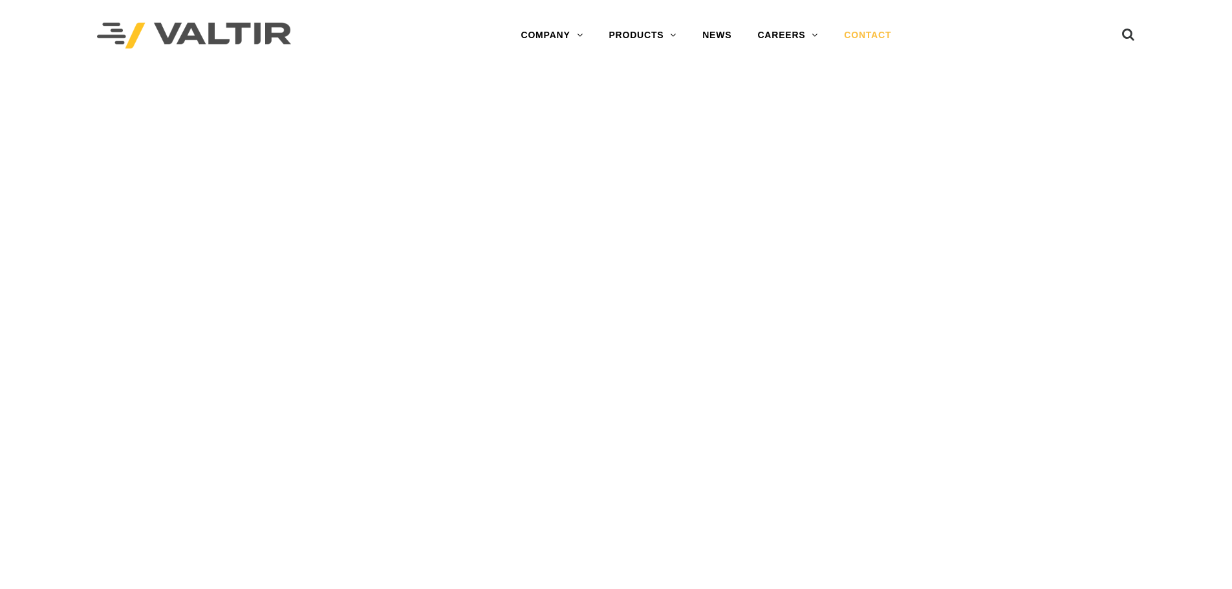  Describe the element at coordinates (788, 36) in the screenshot. I see `a: CAREERS` at that location.